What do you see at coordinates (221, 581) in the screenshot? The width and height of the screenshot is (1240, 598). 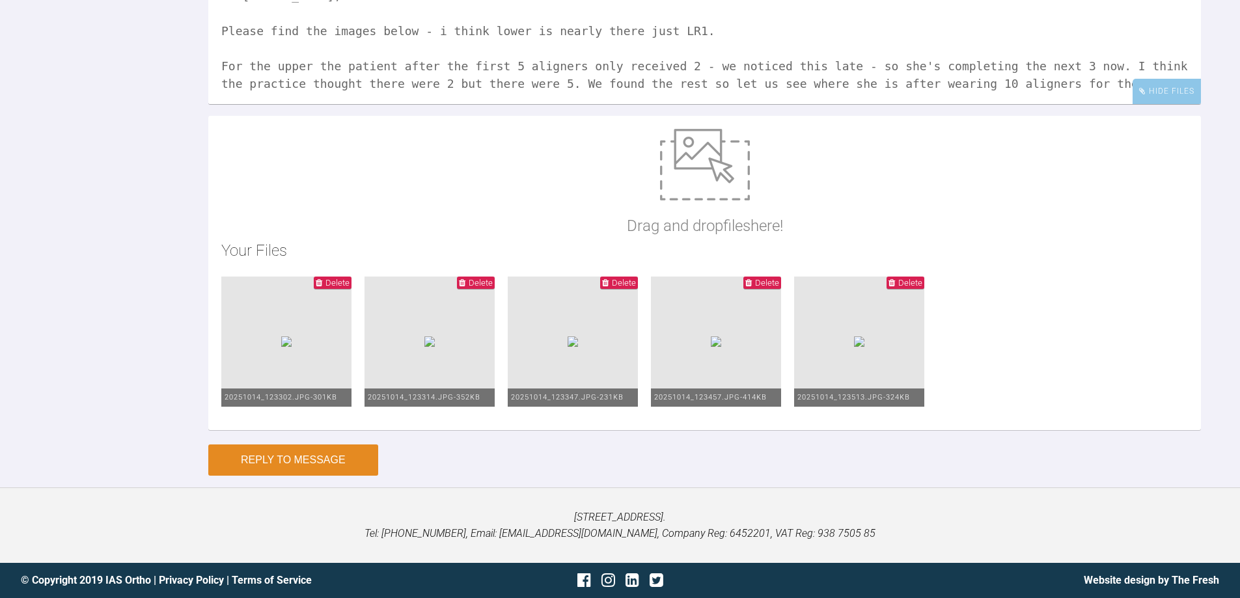 I see `div: © Copyright 2019 IAS Ortho | |` at bounding box center [221, 581].